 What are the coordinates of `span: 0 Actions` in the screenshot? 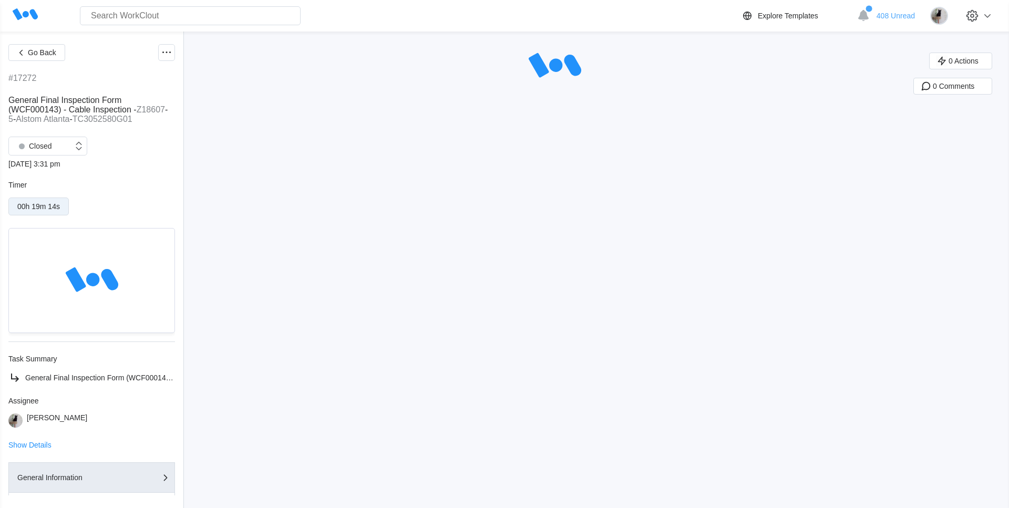 It's located at (963, 61).